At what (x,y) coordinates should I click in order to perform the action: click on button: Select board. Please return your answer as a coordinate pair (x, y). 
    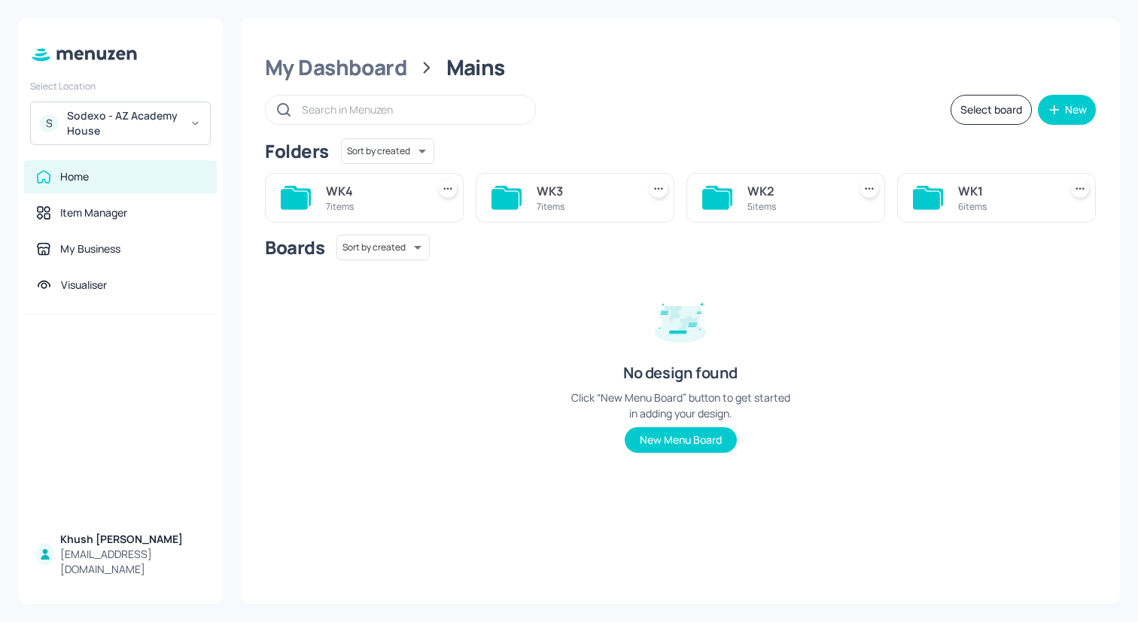
    Looking at the image, I should click on (991, 110).